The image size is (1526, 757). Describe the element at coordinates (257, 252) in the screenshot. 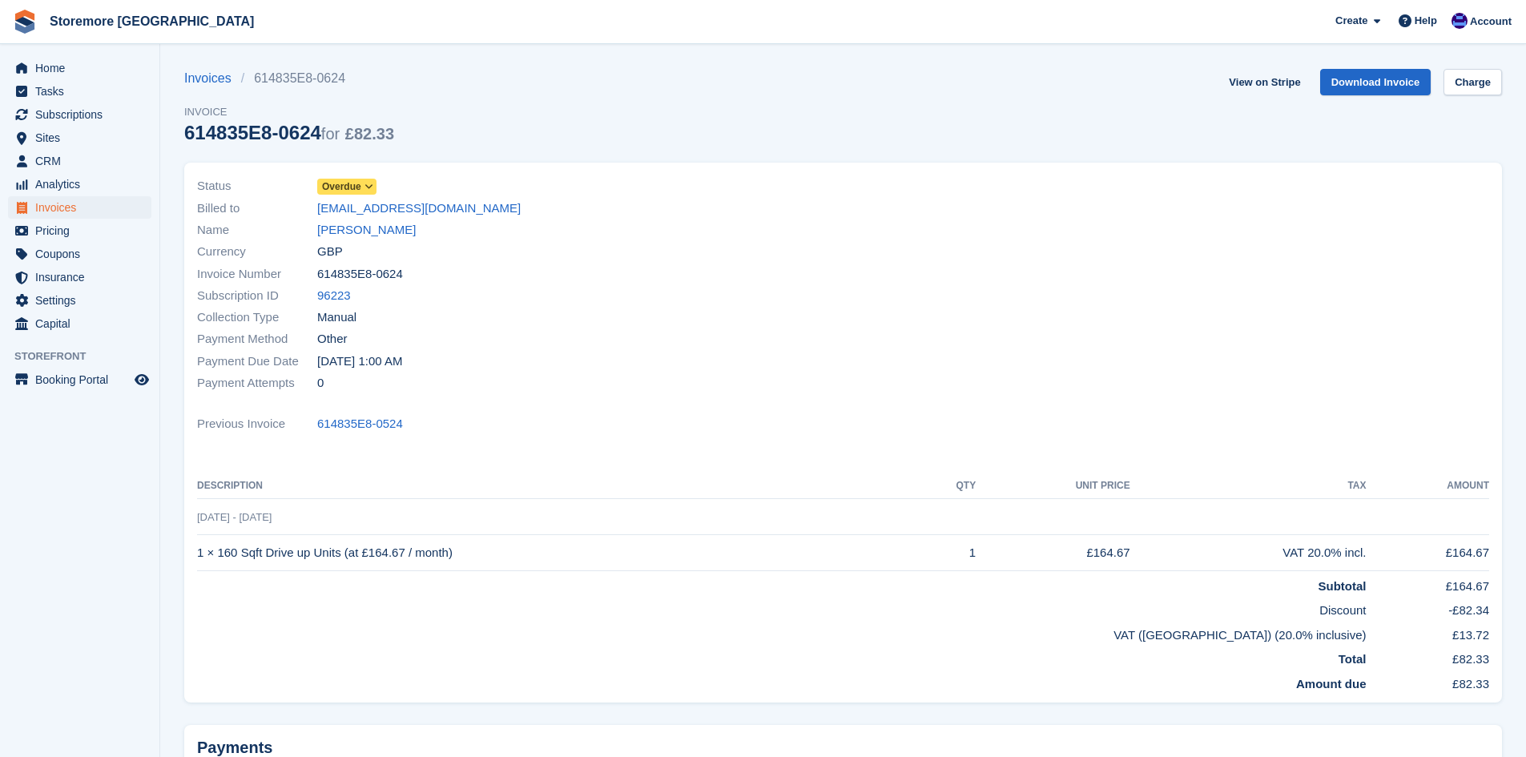

I see `span: Currency` at that location.